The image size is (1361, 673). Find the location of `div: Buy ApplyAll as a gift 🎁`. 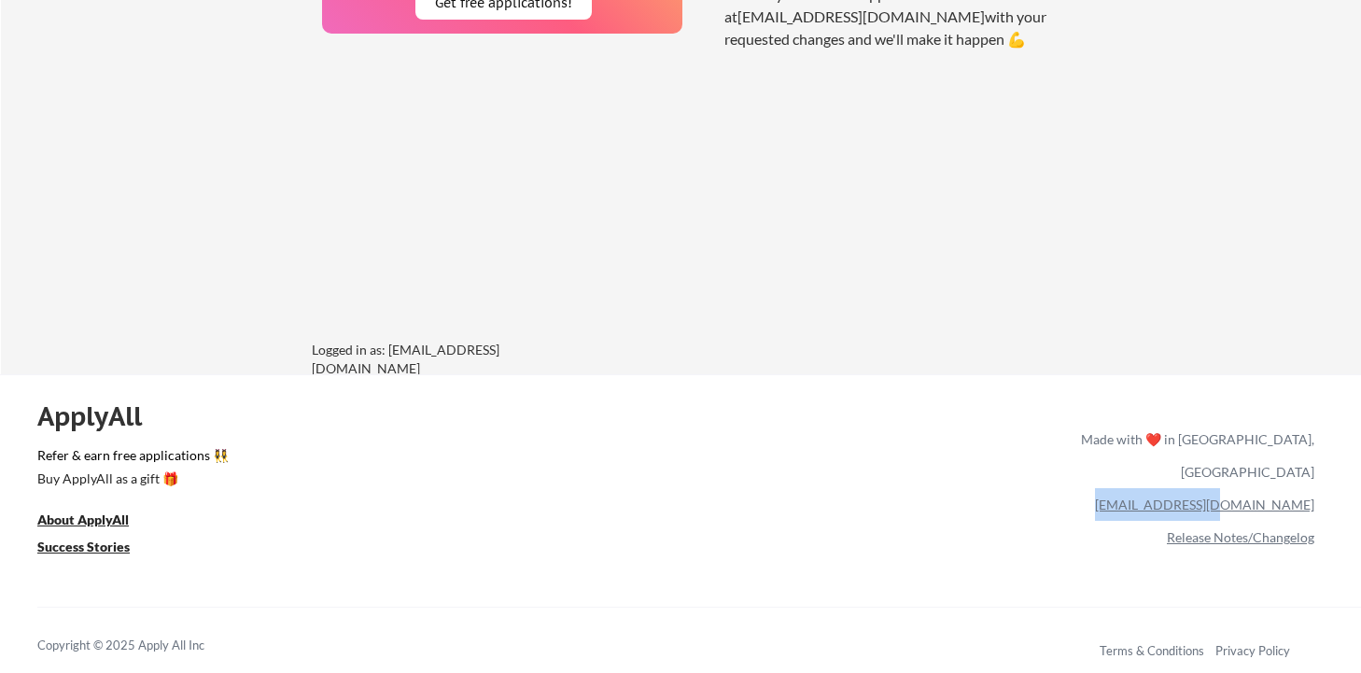

div: Buy ApplyAll as a gift 🎁 is located at coordinates (131, 479).